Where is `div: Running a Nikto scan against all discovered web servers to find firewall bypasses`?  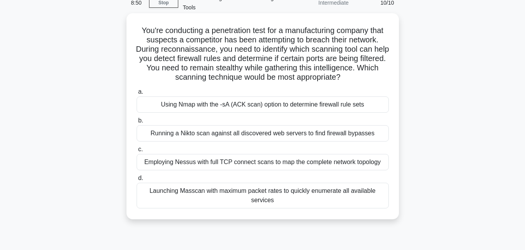
div: Running a Nikto scan against all discovered web servers to find firewall bypasses is located at coordinates (262, 133).